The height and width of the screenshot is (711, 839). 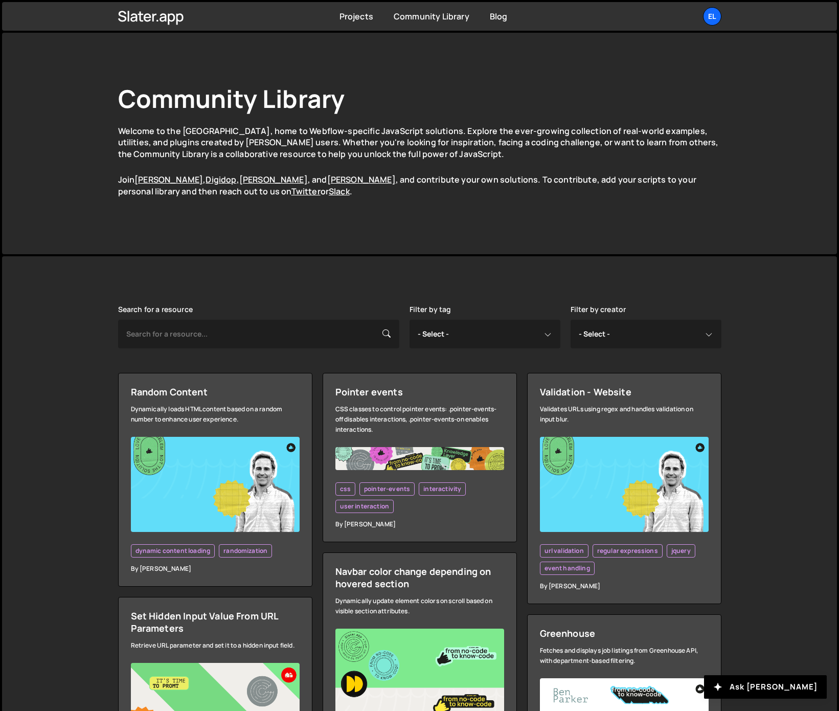 I want to click on span: jquery, so click(x=681, y=551).